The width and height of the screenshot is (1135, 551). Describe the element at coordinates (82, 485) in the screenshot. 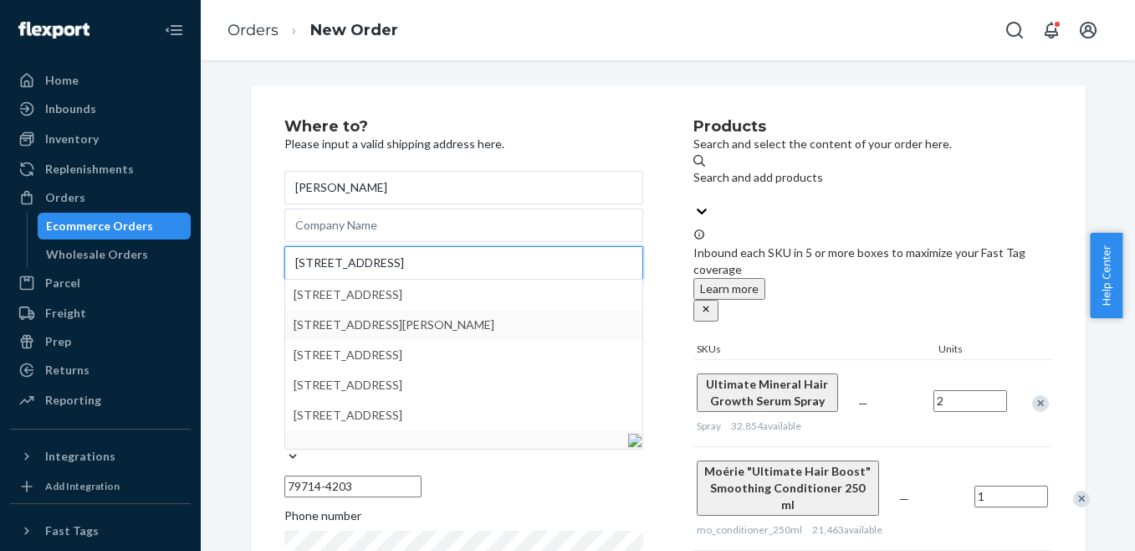

I see `div: Add Integration` at that location.